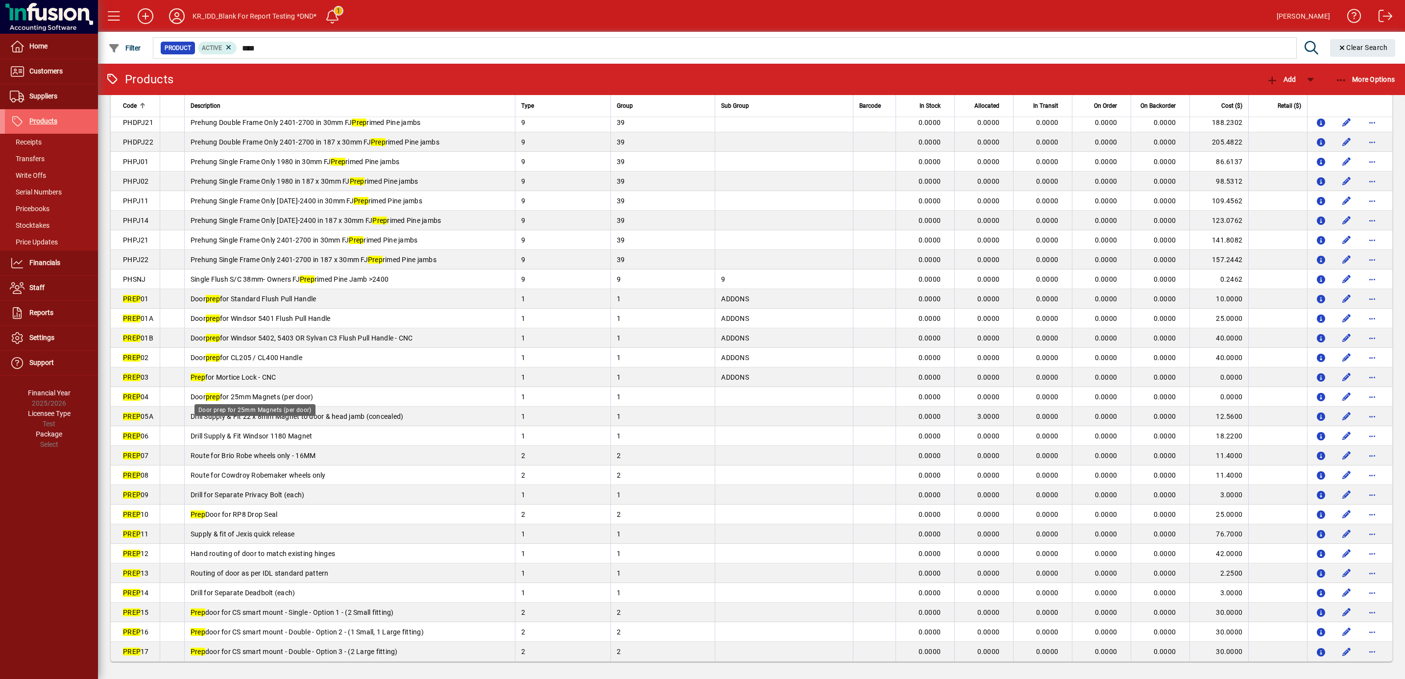 The height and width of the screenshot is (679, 1405). What do you see at coordinates (1219, 338) in the screenshot?
I see `td: 40.0000` at bounding box center [1219, 338].